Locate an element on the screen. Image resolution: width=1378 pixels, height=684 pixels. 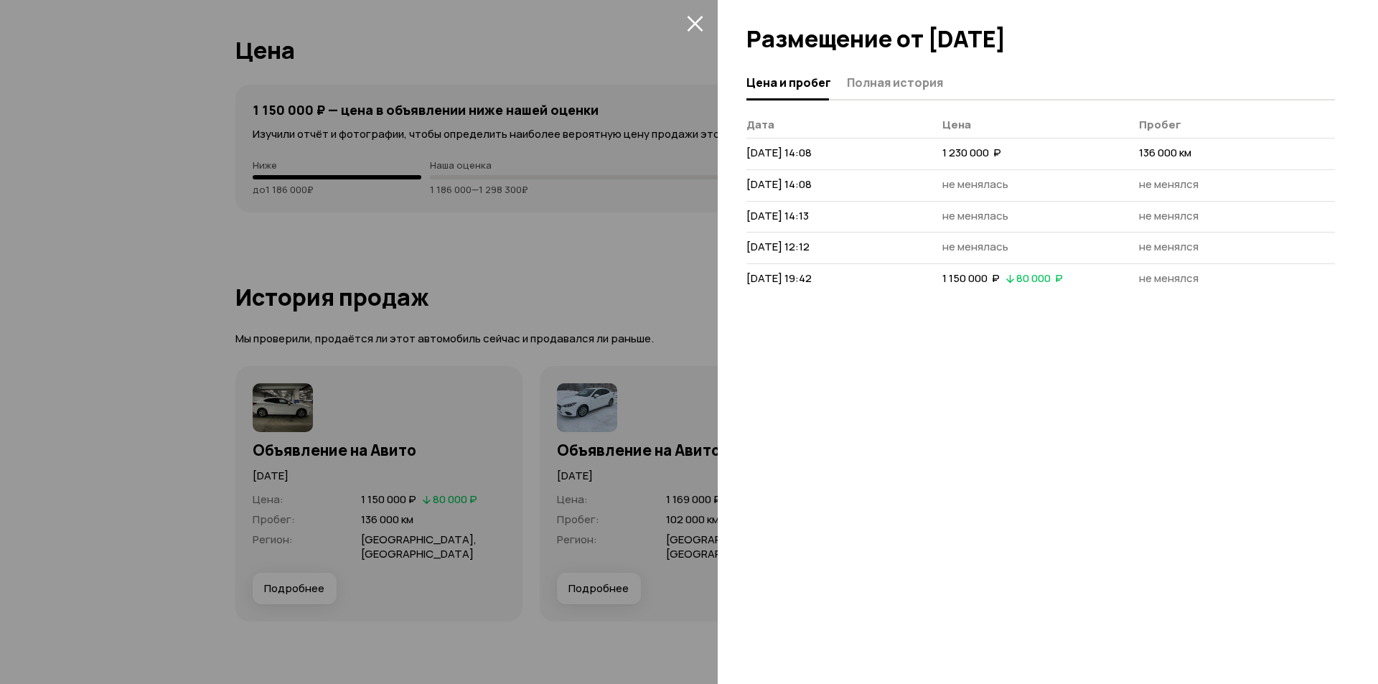
button: закрыть is located at coordinates (695, 23).